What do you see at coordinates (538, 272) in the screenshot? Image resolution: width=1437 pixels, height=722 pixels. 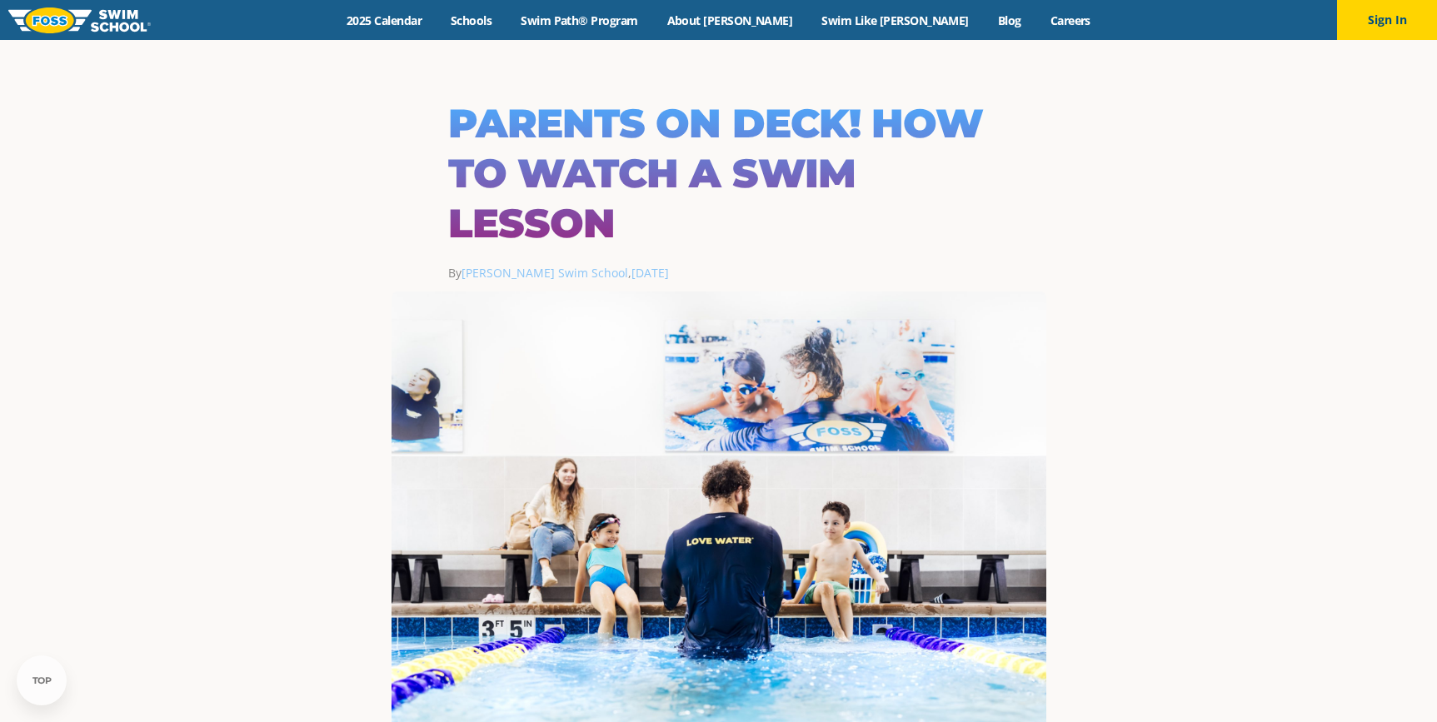 I see `span: By` at bounding box center [538, 272].